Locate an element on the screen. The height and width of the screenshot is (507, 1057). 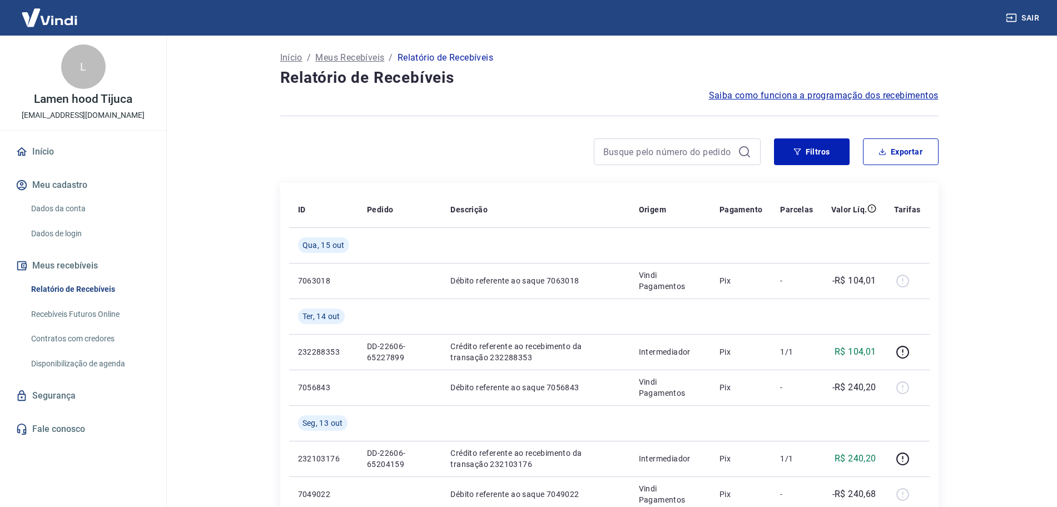
a: Contratos com credores is located at coordinates (90, 339).